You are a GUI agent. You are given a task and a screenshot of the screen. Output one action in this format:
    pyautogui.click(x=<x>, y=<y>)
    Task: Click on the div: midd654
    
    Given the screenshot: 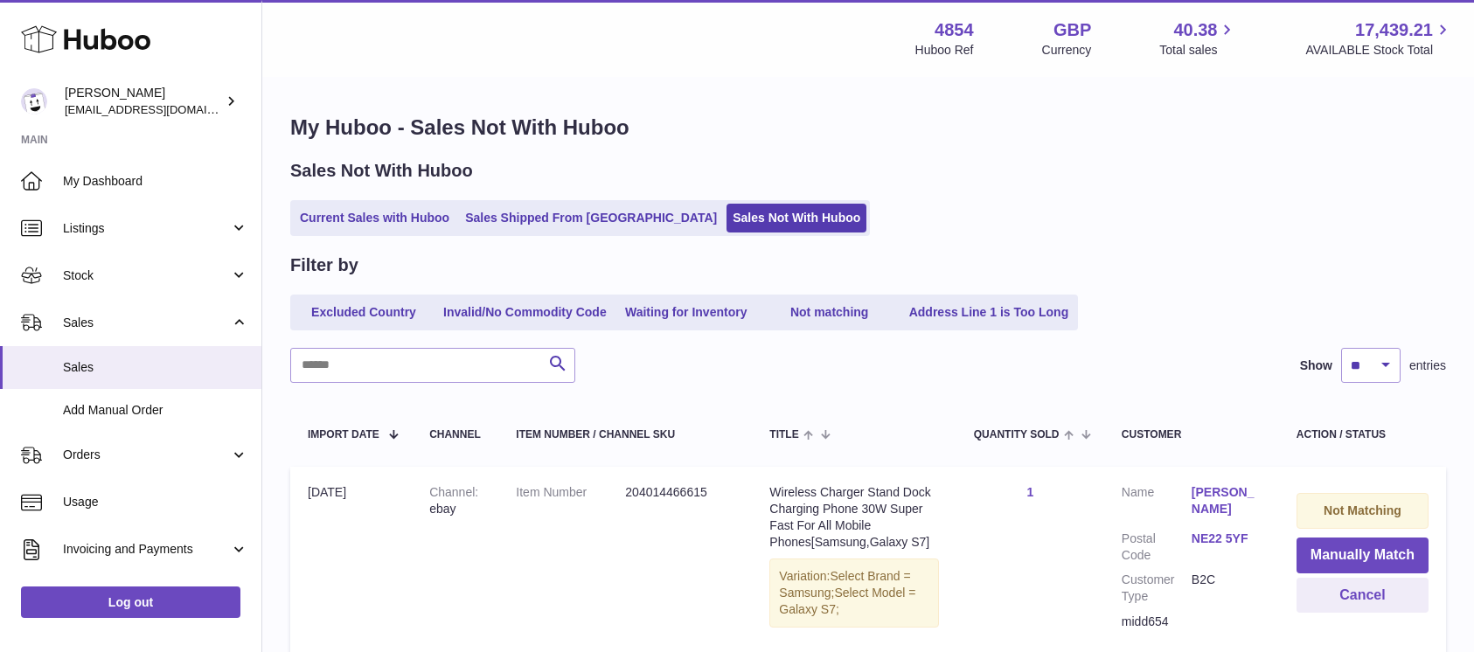 What is the action you would take?
    pyautogui.click(x=1192, y=622)
    